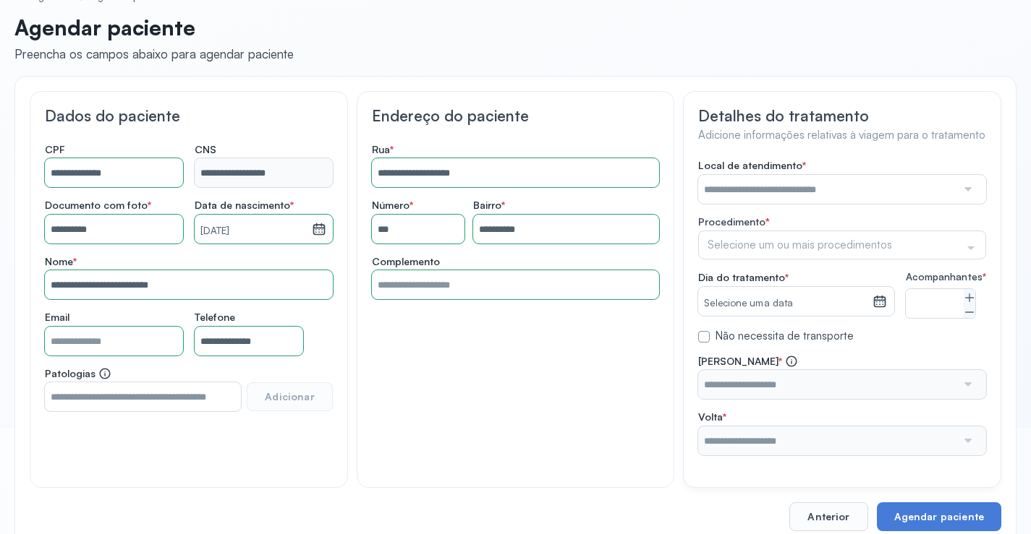 The width and height of the screenshot is (1031, 534). What do you see at coordinates (383, 150) in the screenshot?
I see `span: Rua` at bounding box center [383, 150].